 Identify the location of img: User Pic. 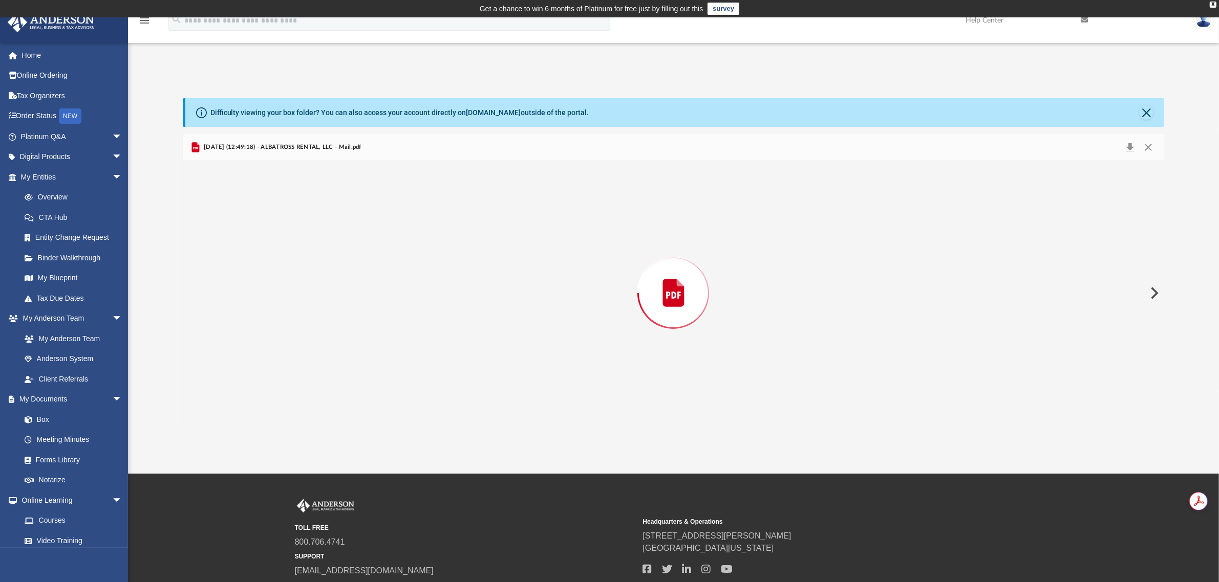
(1203, 20).